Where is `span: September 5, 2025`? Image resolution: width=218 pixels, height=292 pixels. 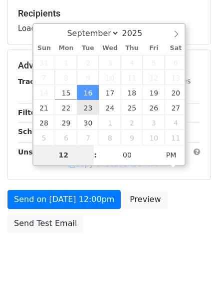
span: September 5, 2025 is located at coordinates (154, 62).